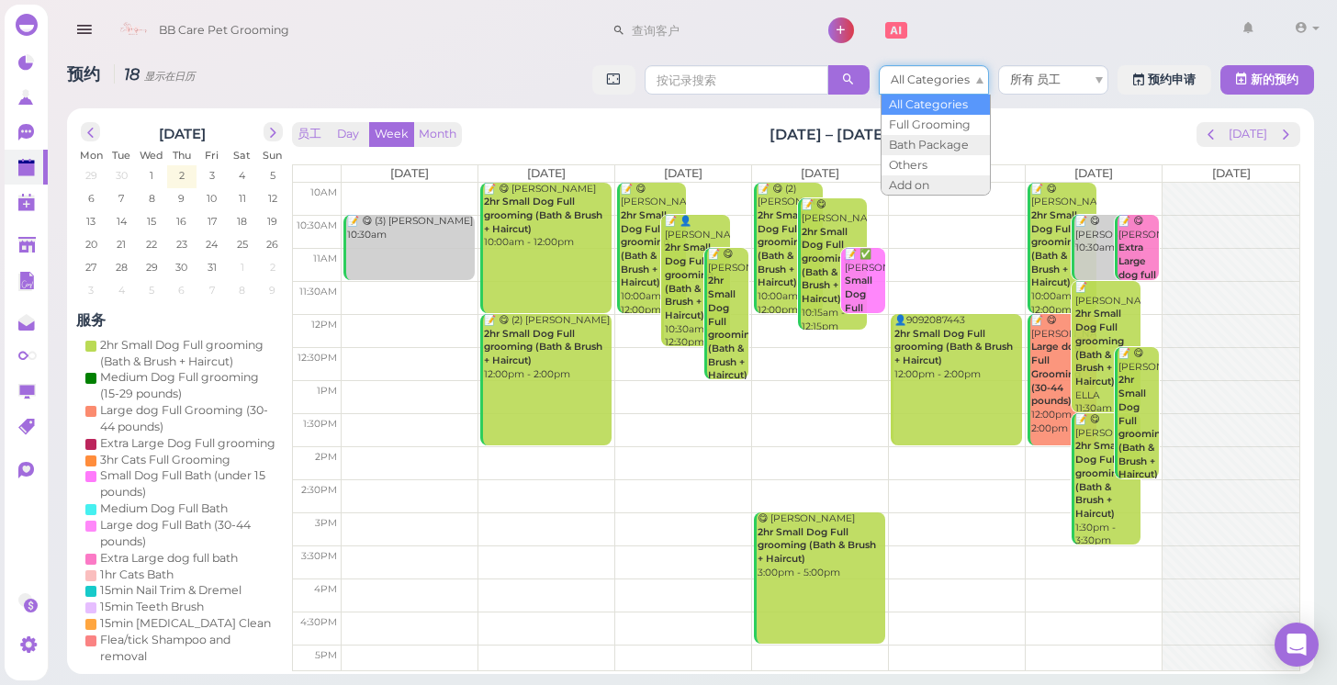 This screenshot has width=1337, height=685. I want to click on span: 8, so click(151, 198).